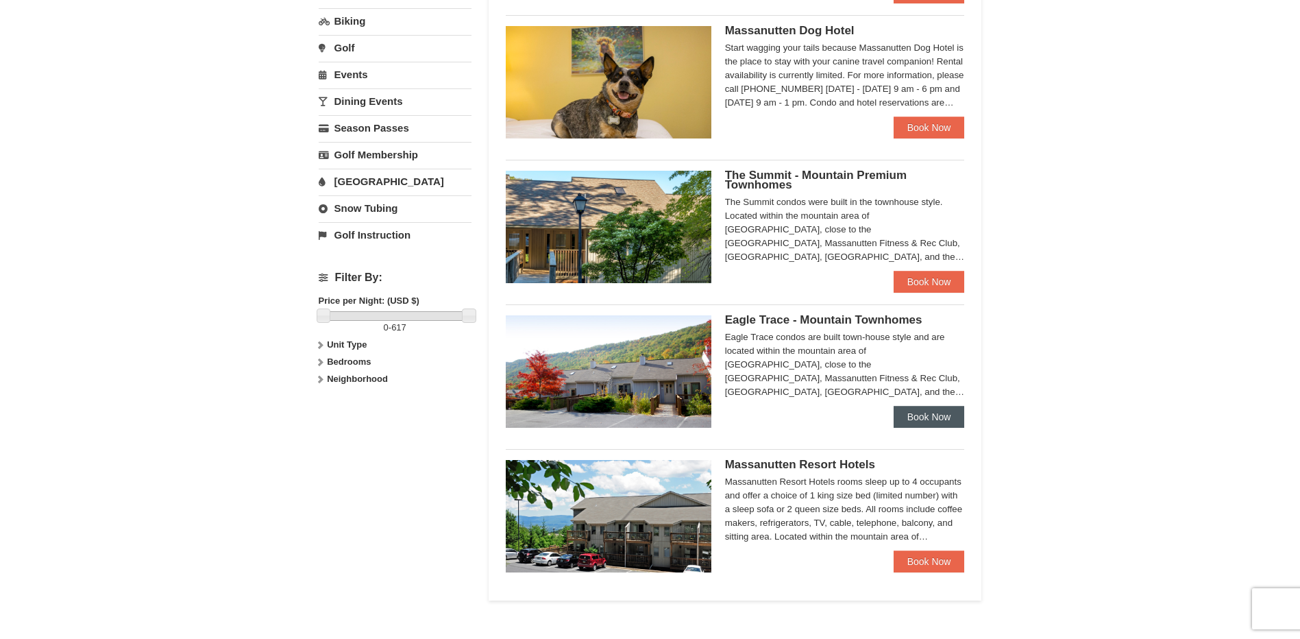 The image size is (1300, 639). Describe the element at coordinates (608, 227) in the screenshot. I see `img: 19219034-1-0eee7e00.jpg` at that location.